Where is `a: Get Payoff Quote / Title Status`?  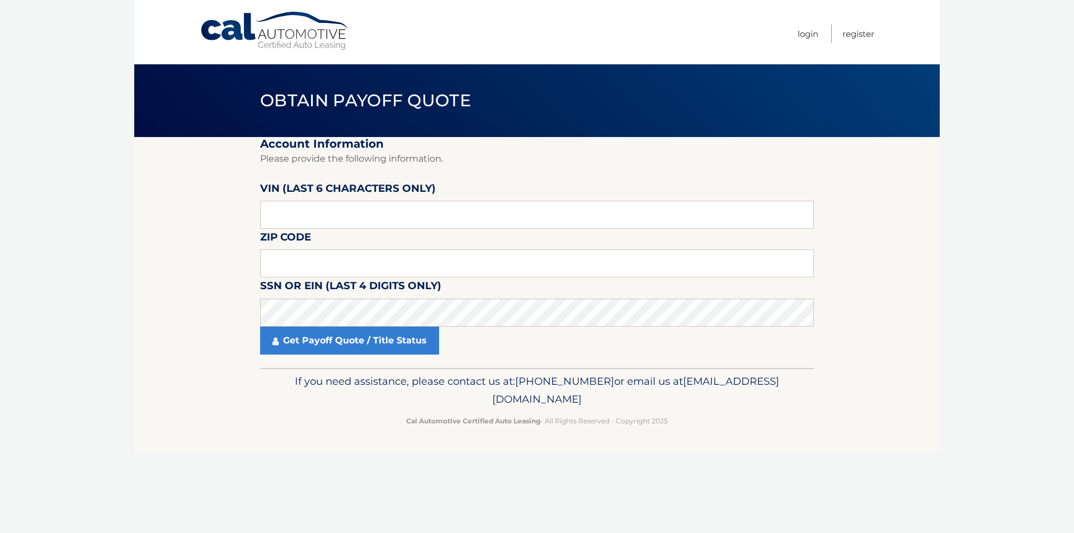
a: Get Payoff Quote / Title Status is located at coordinates (350, 341).